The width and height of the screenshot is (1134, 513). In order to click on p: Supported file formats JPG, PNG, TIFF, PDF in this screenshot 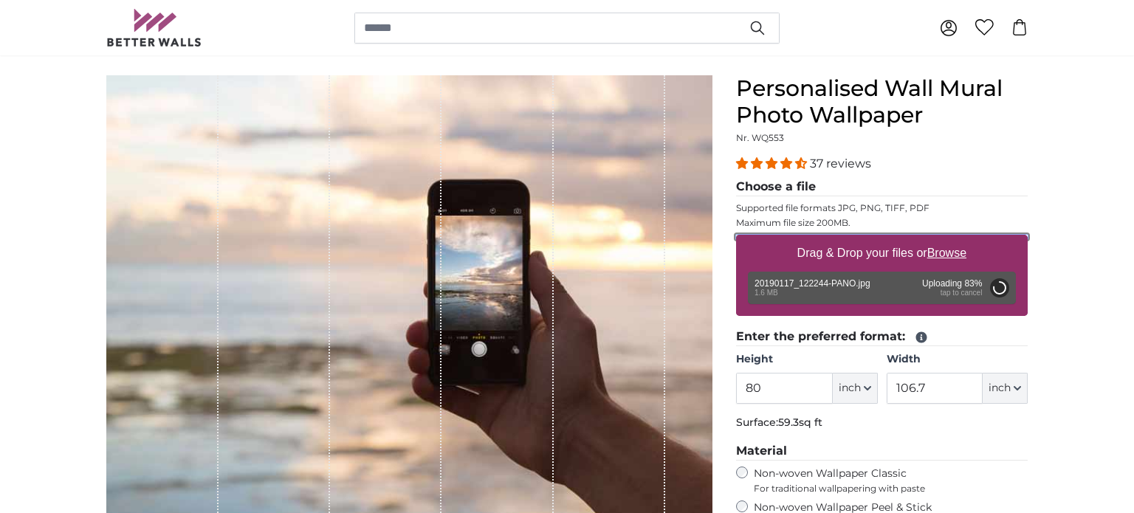, I will do `click(881, 208)`.